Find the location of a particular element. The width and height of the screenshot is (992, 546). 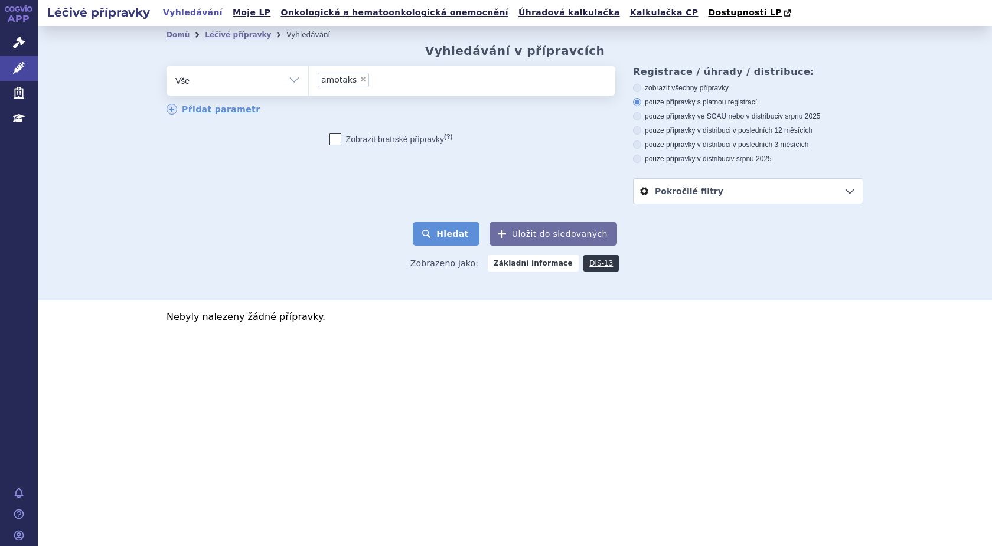

a: DIS-13 is located at coordinates (601, 263).